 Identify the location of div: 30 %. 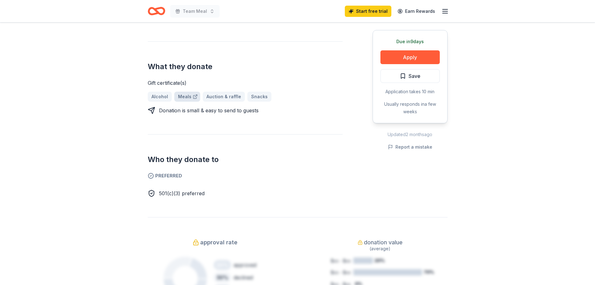
(222, 277).